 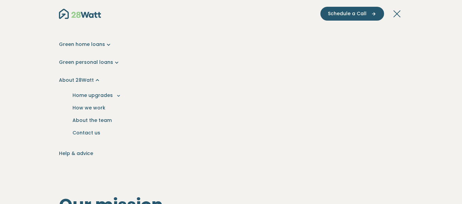 What do you see at coordinates (397, 14) in the screenshot?
I see `button: Toggle navigation` at bounding box center [397, 14].